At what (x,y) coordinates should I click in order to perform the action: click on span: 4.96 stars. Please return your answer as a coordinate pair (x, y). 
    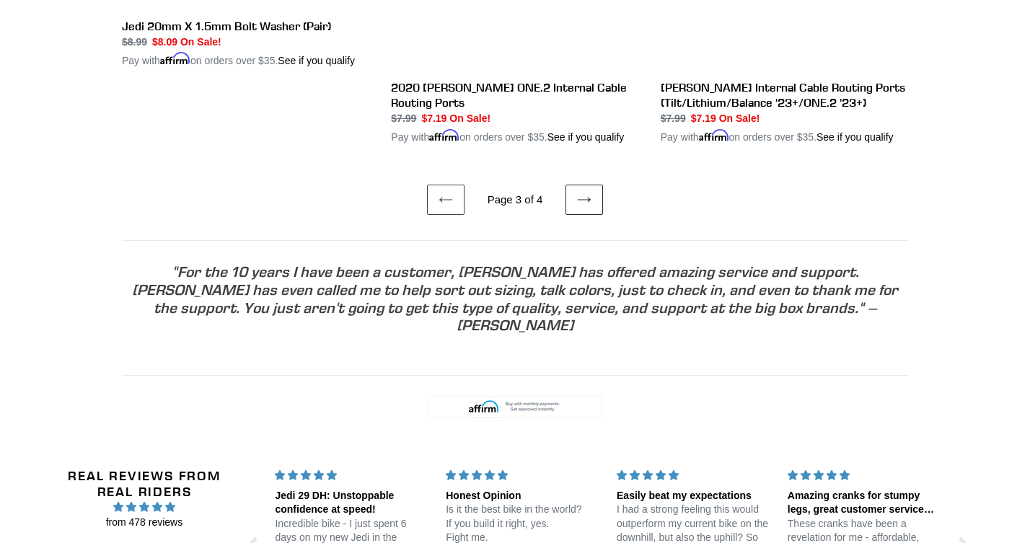
    Looking at the image, I should click on (144, 507).